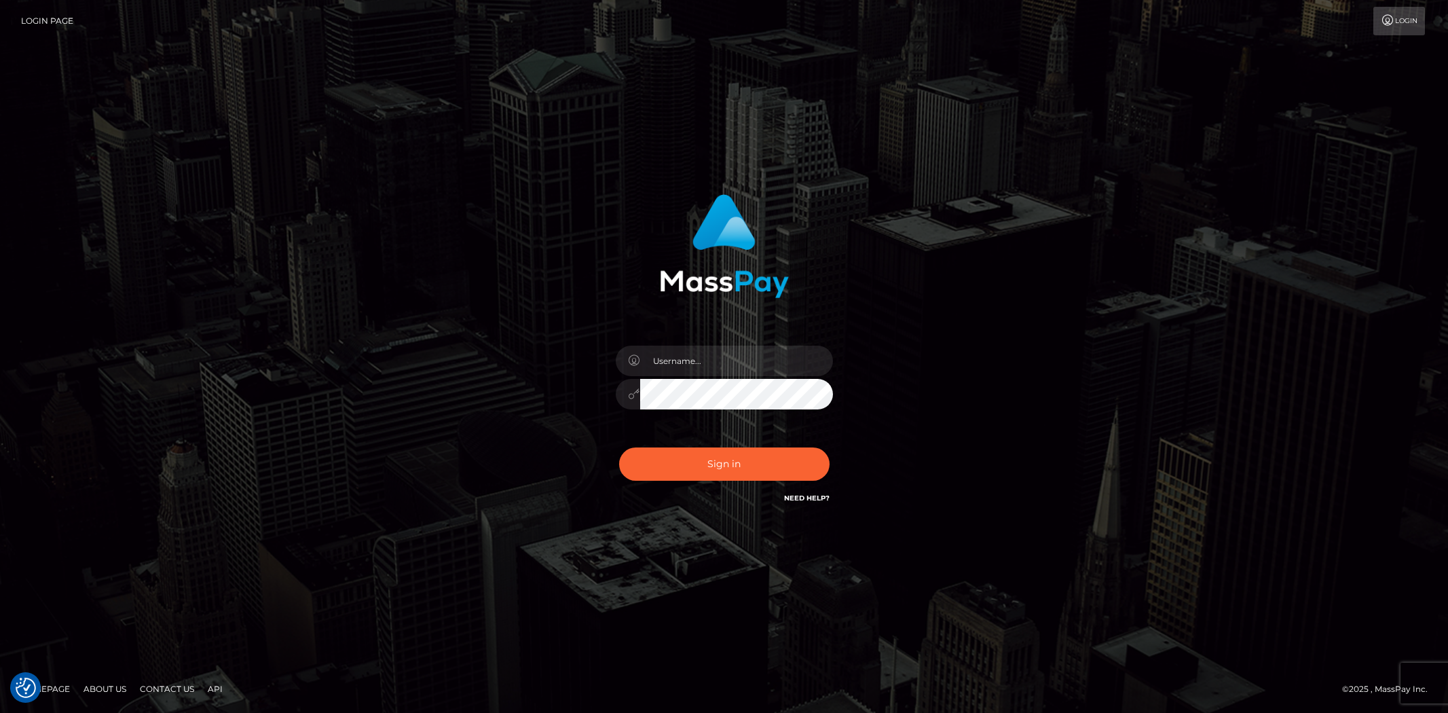  I want to click on a: Contact Us, so click(167, 688).